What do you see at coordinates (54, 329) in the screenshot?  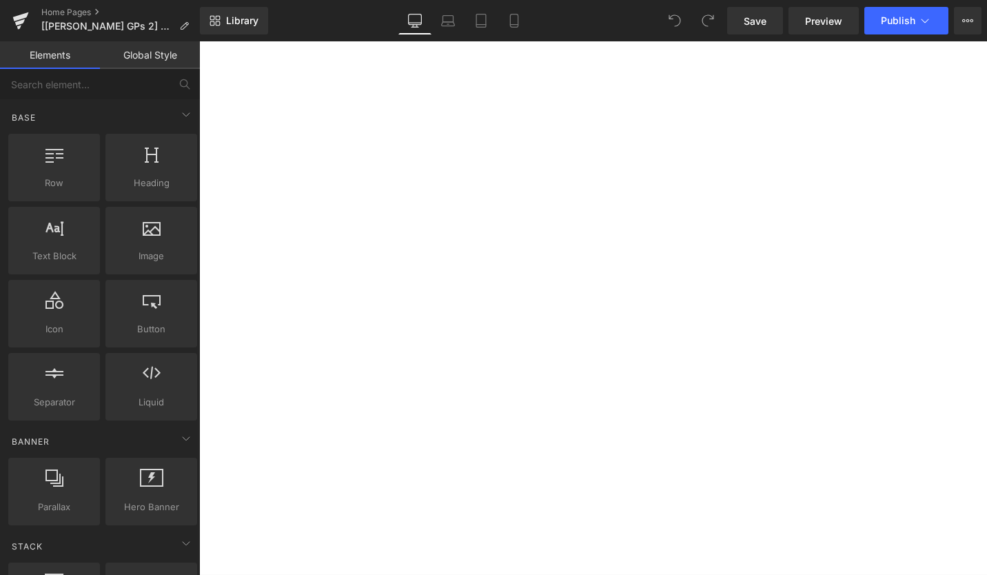 I see `span: Icon` at bounding box center [54, 329].